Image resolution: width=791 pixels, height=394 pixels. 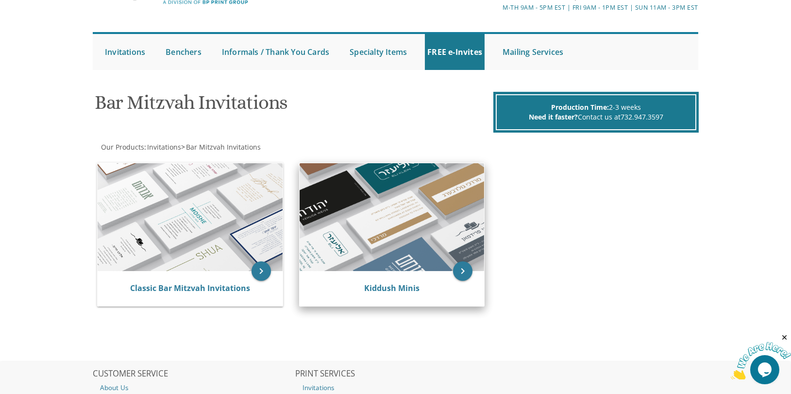 I want to click on span: Bar Mitzvah Invitations, so click(x=223, y=147).